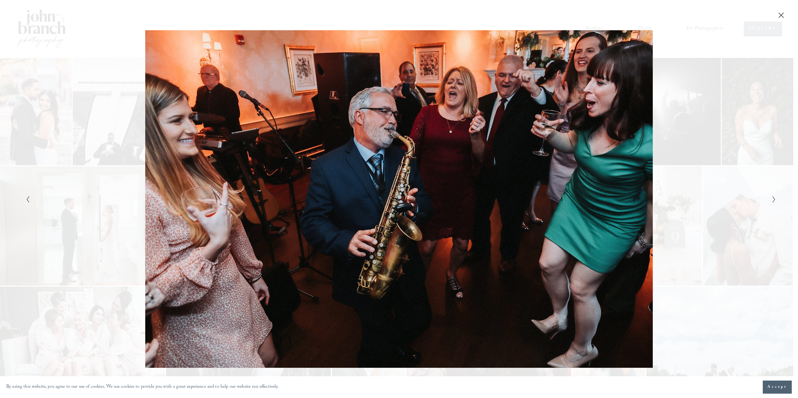 Image resolution: width=798 pixels, height=398 pixels. I want to click on button: Next Slide, so click(771, 199).